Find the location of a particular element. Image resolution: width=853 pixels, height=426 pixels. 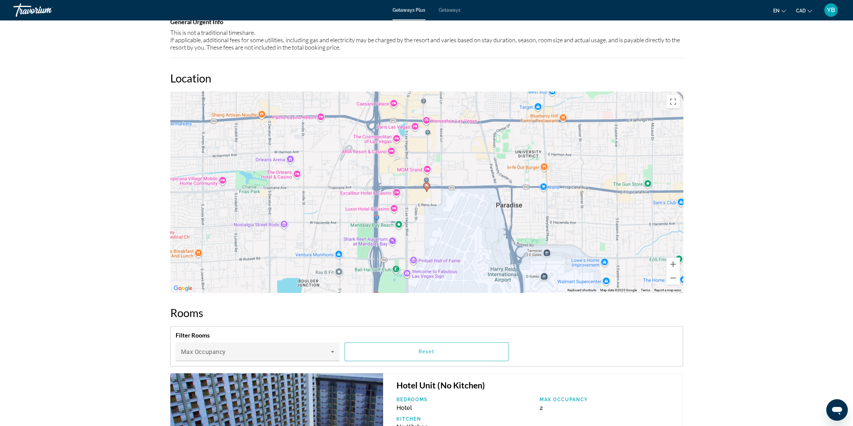

span: Max Occupancy is located at coordinates (204, 352).